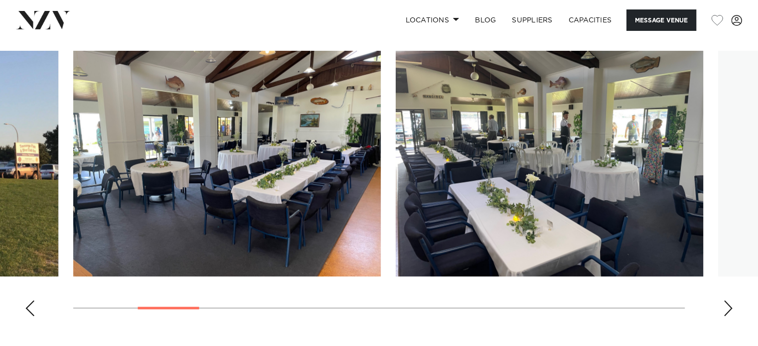 The width and height of the screenshot is (758, 346). What do you see at coordinates (532, 20) in the screenshot?
I see `a: SUPPLIERS` at bounding box center [532, 20].